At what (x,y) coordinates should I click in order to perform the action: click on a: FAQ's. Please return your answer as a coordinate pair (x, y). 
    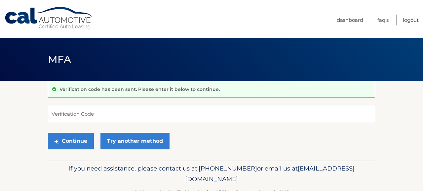
    Looking at the image, I should click on (383, 20).